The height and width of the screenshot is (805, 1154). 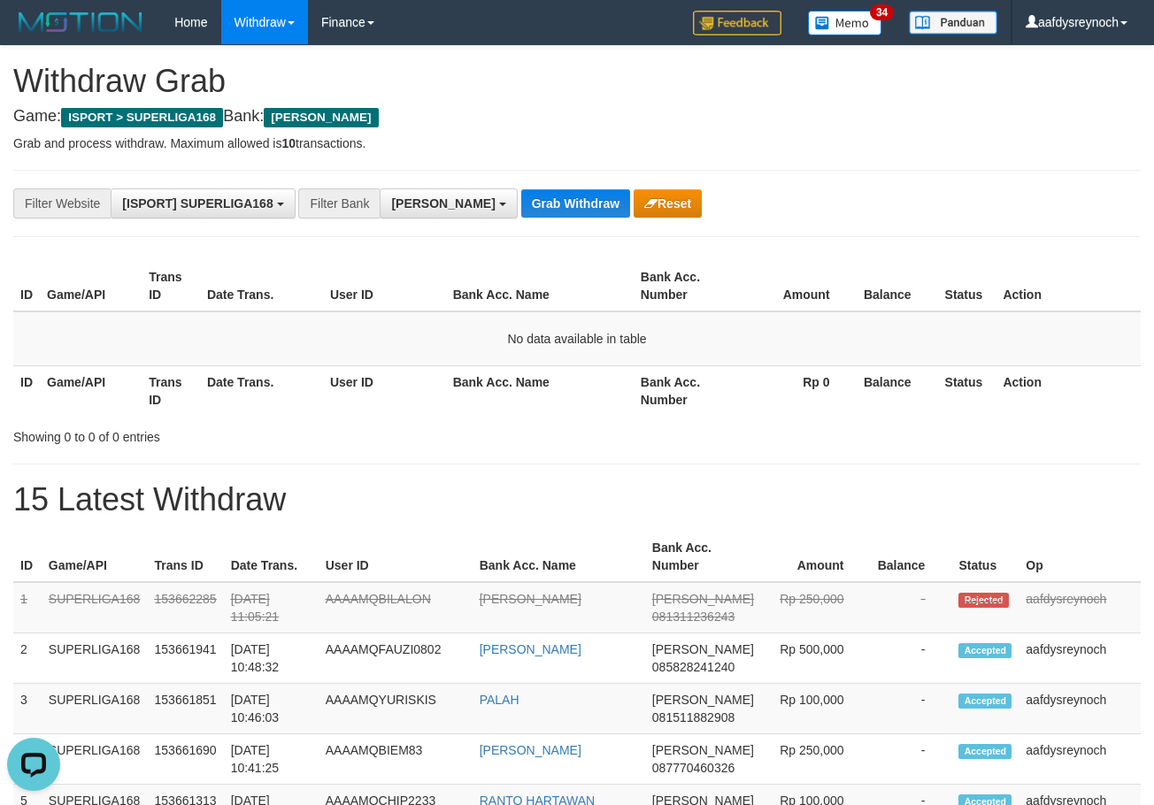 I want to click on span: Copy 081511882908 to clipboard, so click(x=693, y=717).